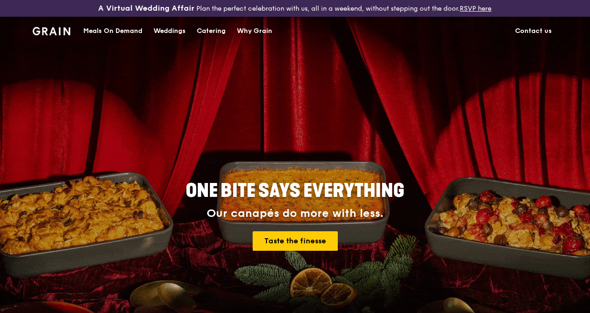 The image size is (590, 313). I want to click on a: Weddings, so click(169, 31).